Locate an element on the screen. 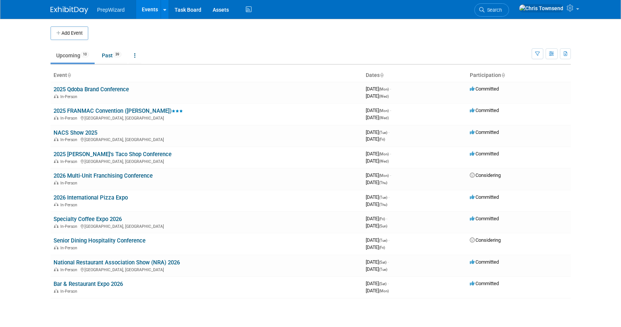 The height and width of the screenshot is (327, 621). a: Bar & Restaurant Expo 2026 is located at coordinates (88, 284).